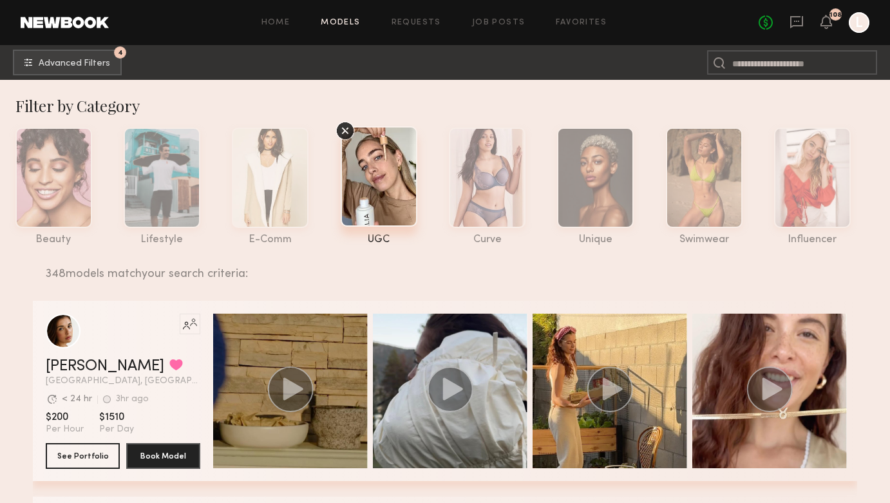 The image size is (890, 503). What do you see at coordinates (53, 239) in the screenshot?
I see `div: beauty` at bounding box center [53, 239].